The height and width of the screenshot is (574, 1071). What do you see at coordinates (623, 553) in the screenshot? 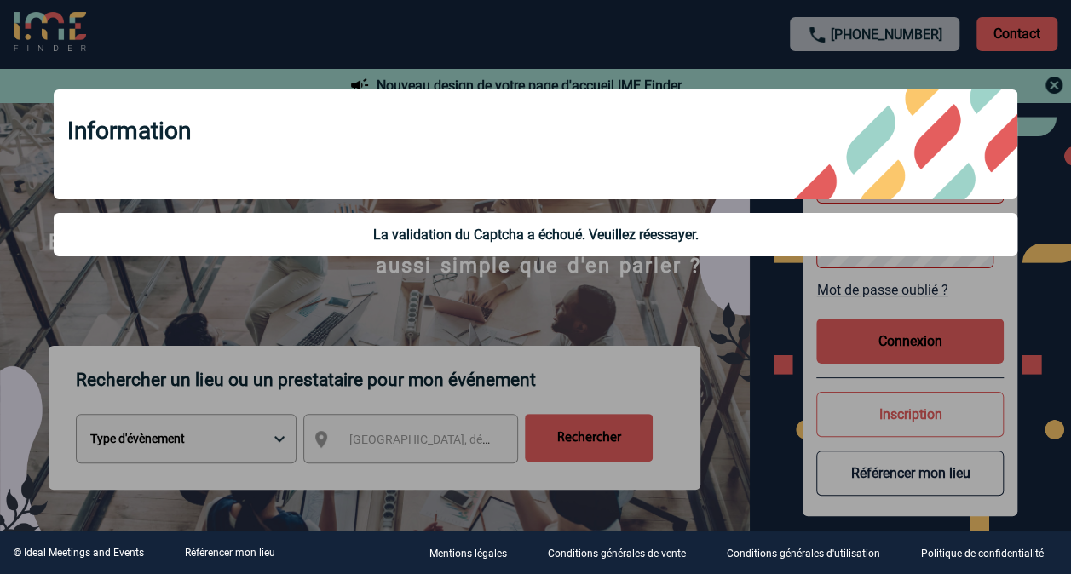
I see `a: Conditions générales de vente` at bounding box center [623, 553].